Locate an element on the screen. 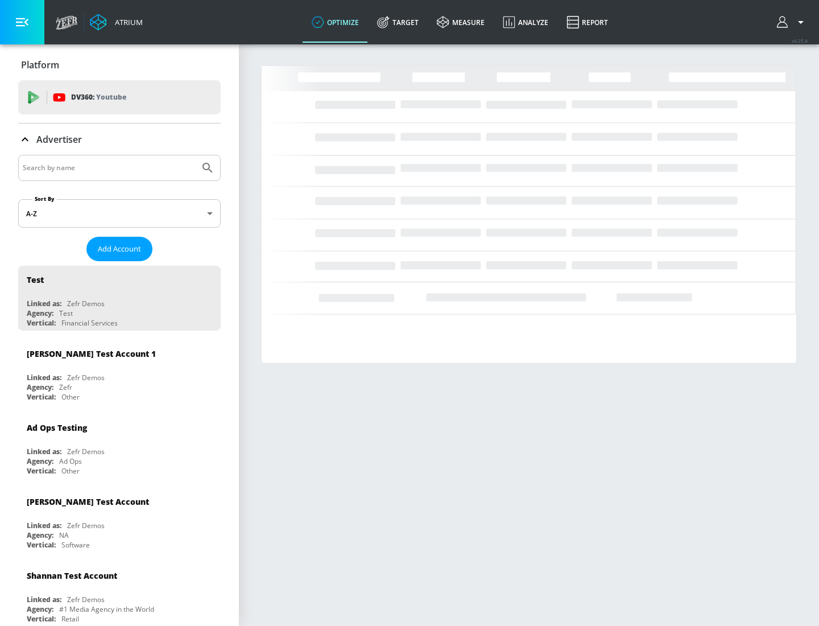 This screenshot has width=819, height=626. p: Advertiser is located at coordinates (59, 139).